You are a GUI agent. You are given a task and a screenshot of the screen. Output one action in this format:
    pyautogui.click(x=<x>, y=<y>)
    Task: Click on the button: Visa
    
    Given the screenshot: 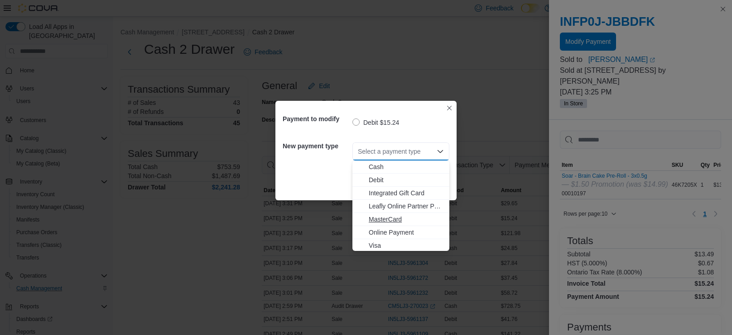 What is the action you would take?
    pyautogui.click(x=401, y=246)
    